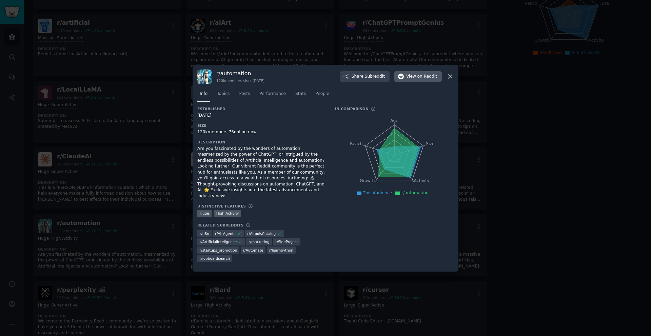 The height and width of the screenshot is (336, 651). Describe the element at coordinates (259, 242) in the screenshot. I see `span: r/ marketing` at that location.